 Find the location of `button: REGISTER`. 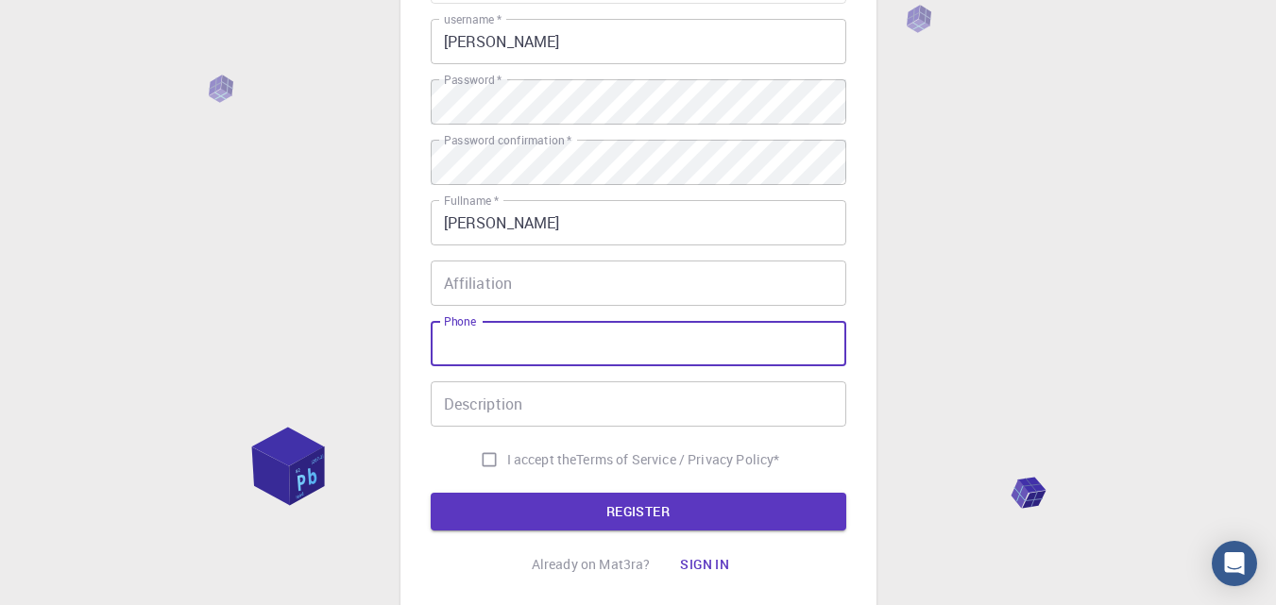

button: REGISTER is located at coordinates (638, 512).